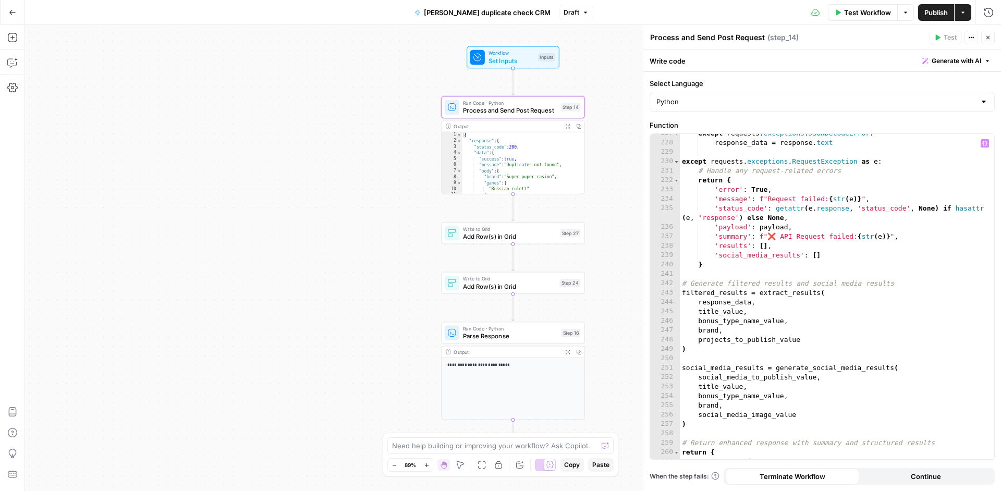 The height and width of the screenshot is (491, 1001). Describe the element at coordinates (576, 13) in the screenshot. I see `button: Draft` at that location.